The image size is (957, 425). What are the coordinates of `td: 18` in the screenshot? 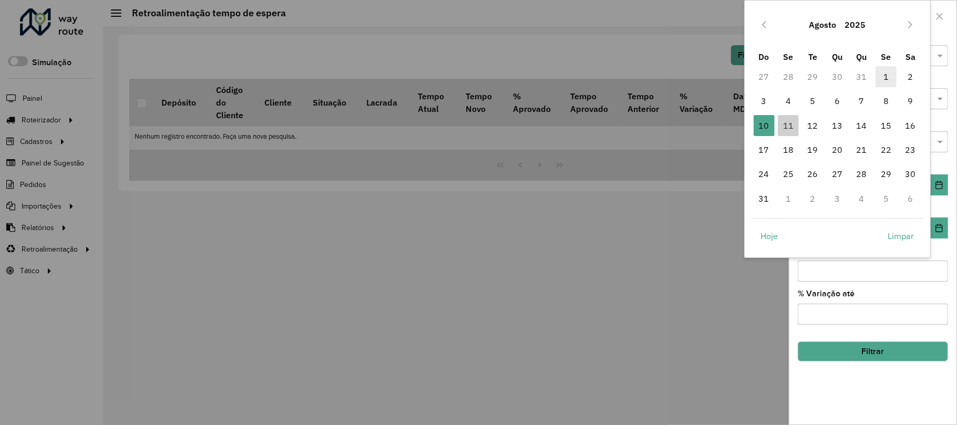 It's located at (788, 150).